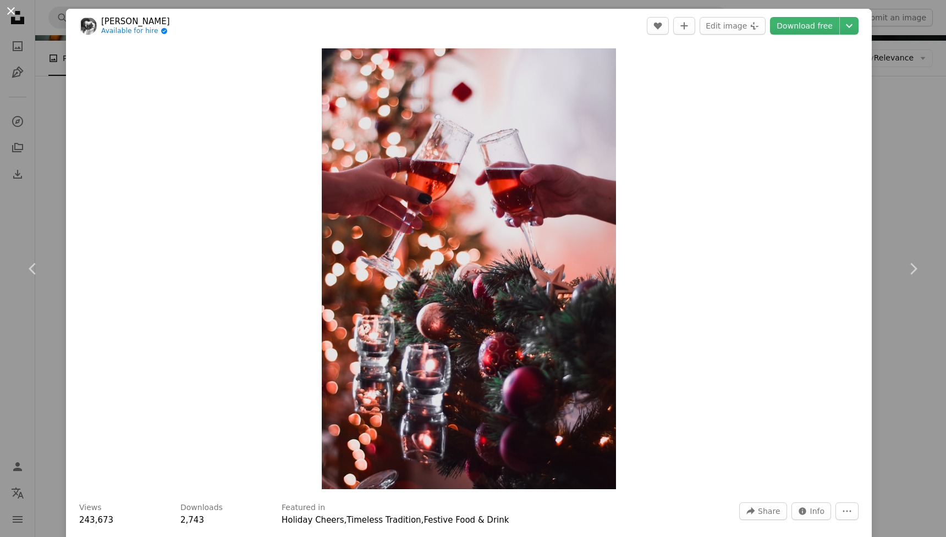 This screenshot has width=946, height=537. Describe the element at coordinates (88, 26) in the screenshot. I see `img: Go to Zoe's profile` at that location.